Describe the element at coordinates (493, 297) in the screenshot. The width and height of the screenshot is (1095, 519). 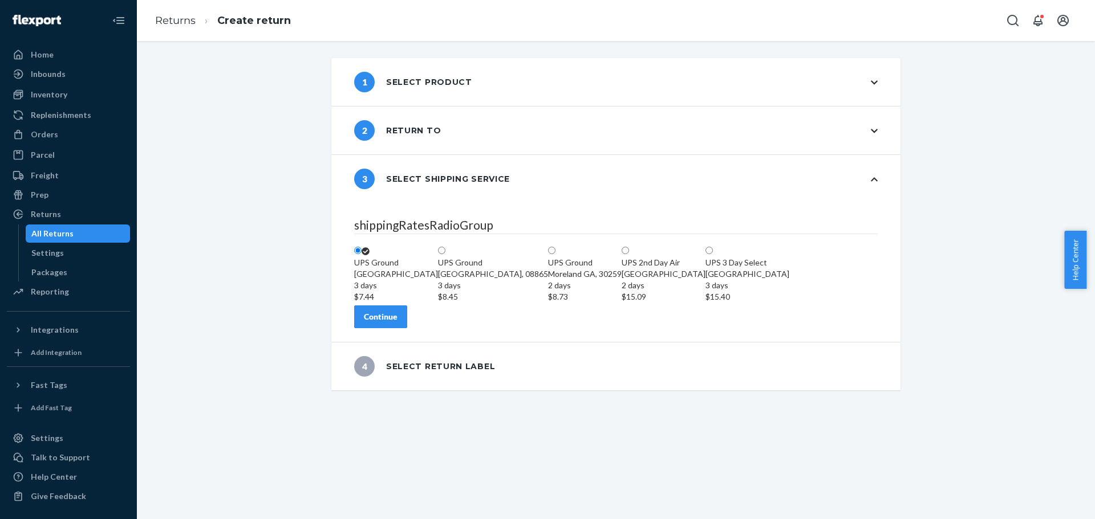
I see `div: $8.45` at that location.